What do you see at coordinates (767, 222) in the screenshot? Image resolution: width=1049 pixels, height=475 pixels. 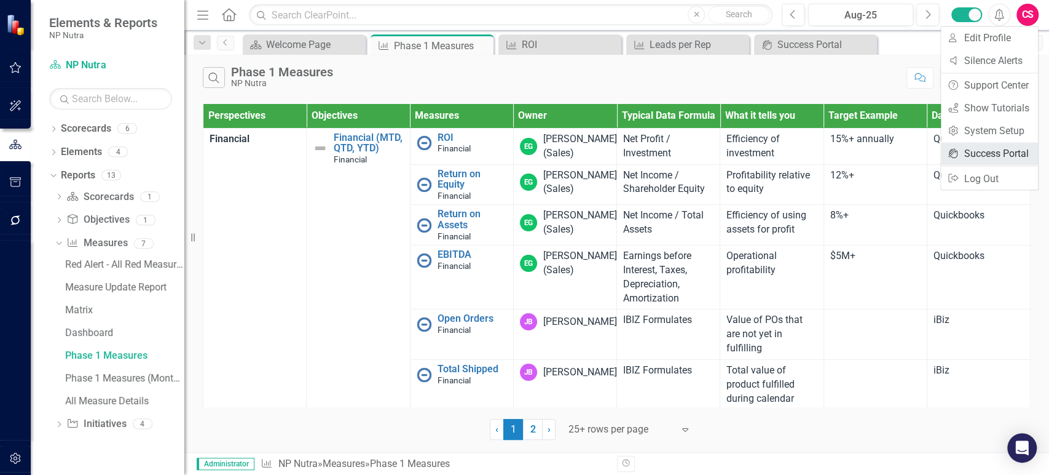 I see `span: Efficiency of using assets for profit` at bounding box center [767, 222].